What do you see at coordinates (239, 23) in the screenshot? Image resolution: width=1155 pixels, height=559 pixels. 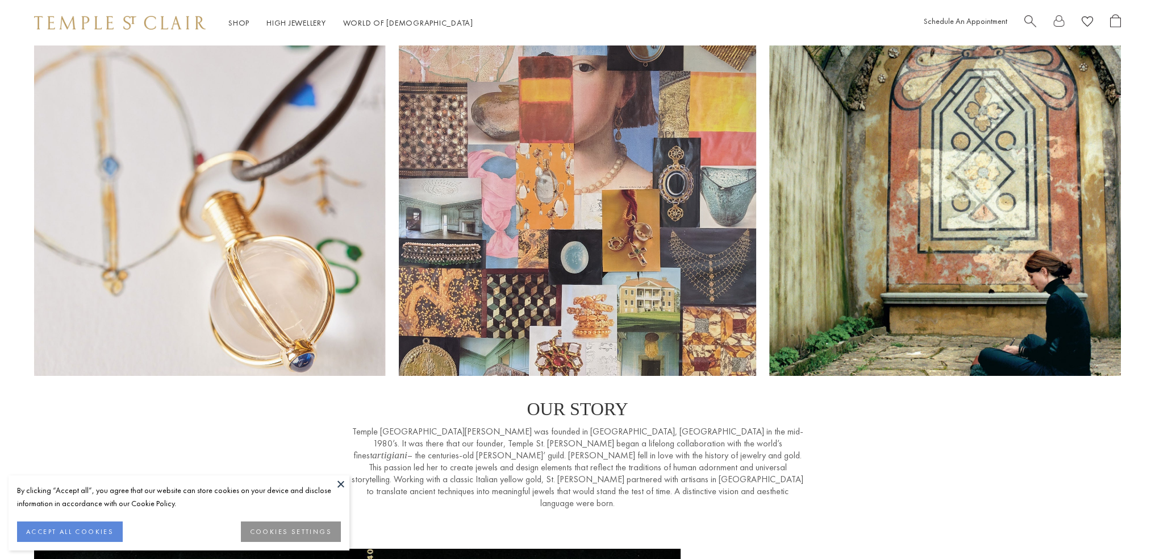 I see `a: ShopShop` at bounding box center [239, 23].